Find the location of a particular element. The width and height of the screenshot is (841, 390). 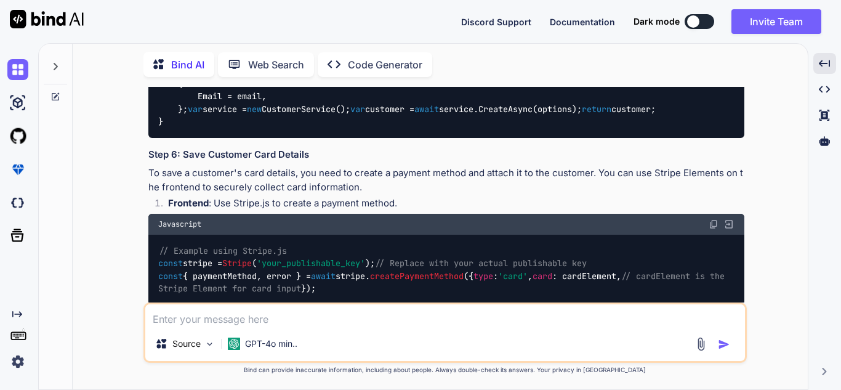

img: chat is located at coordinates (18, 70).